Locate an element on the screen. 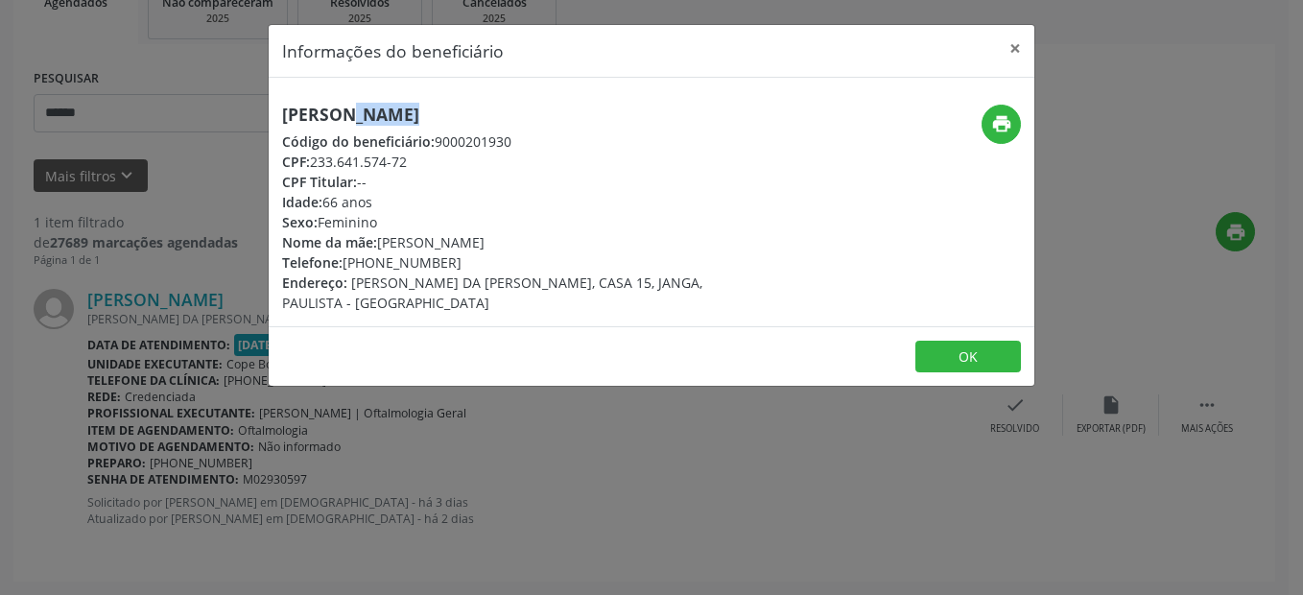  span: CPF: is located at coordinates (295, 161).